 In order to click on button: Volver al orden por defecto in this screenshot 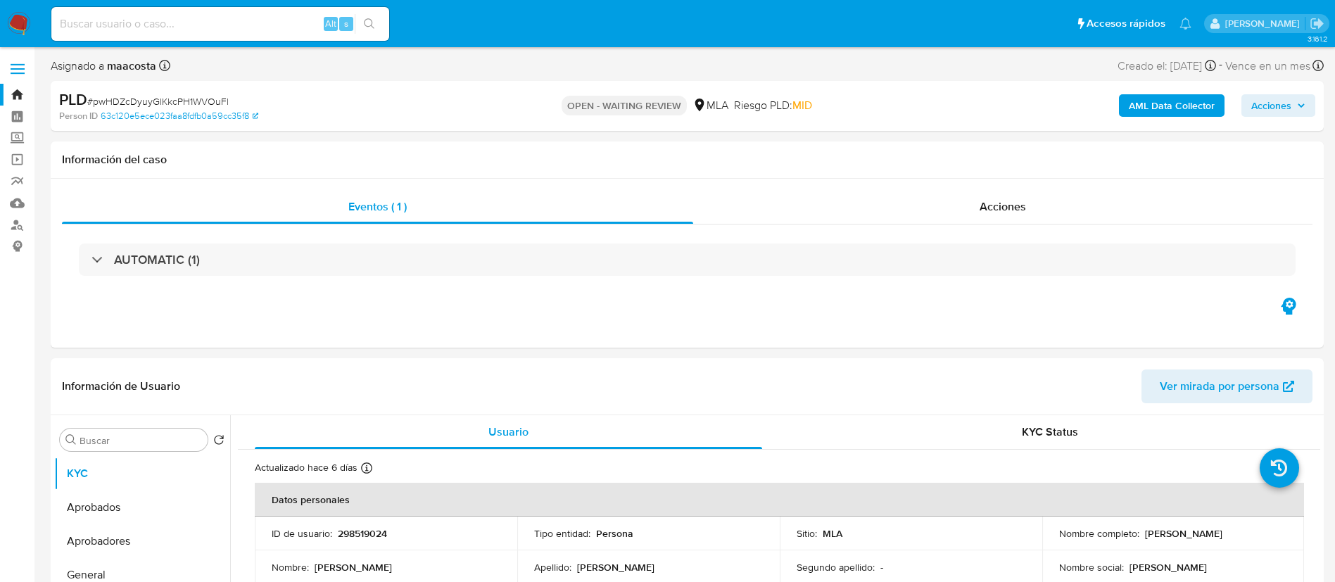, I will do `click(219, 442)`.